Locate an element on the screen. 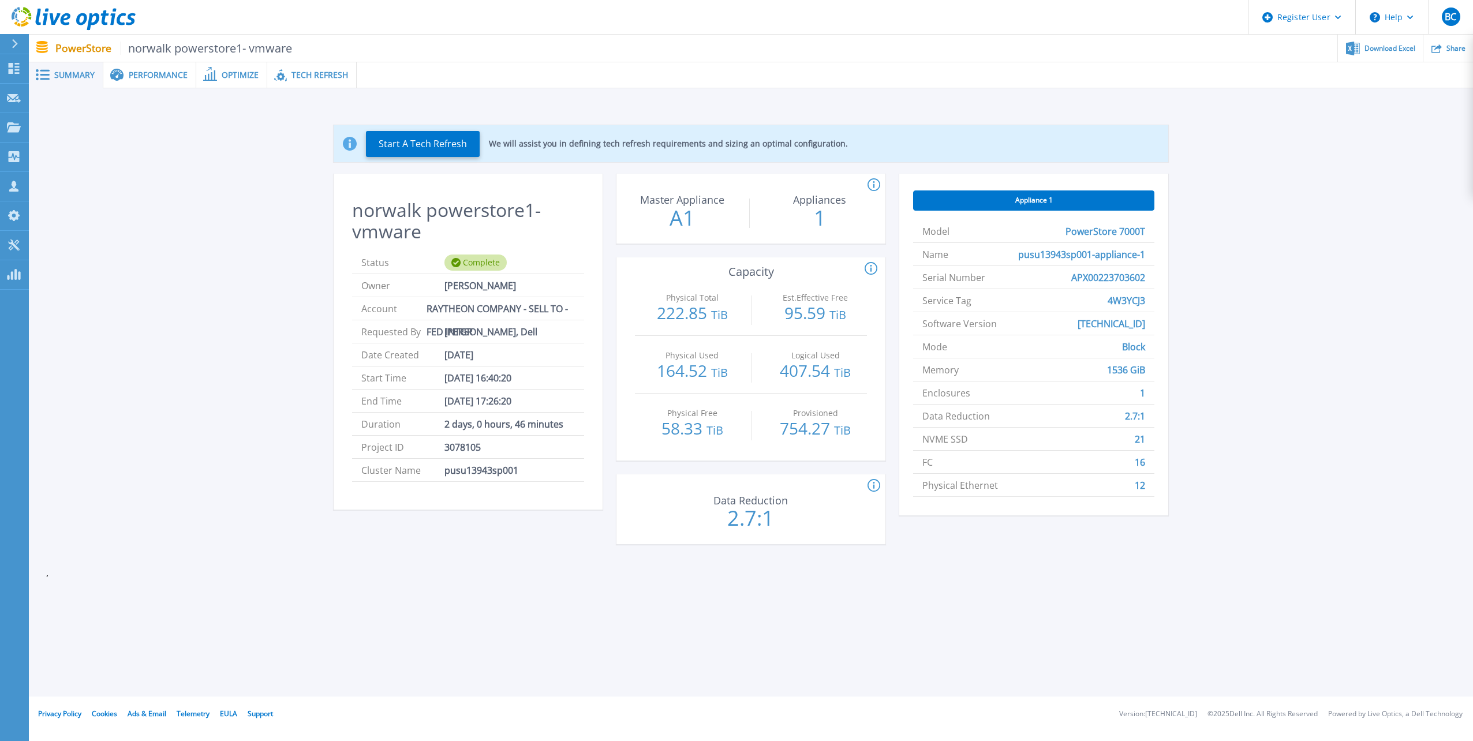 This screenshot has width=1473, height=741. span: PowerStore 7000T is located at coordinates (1105, 231).